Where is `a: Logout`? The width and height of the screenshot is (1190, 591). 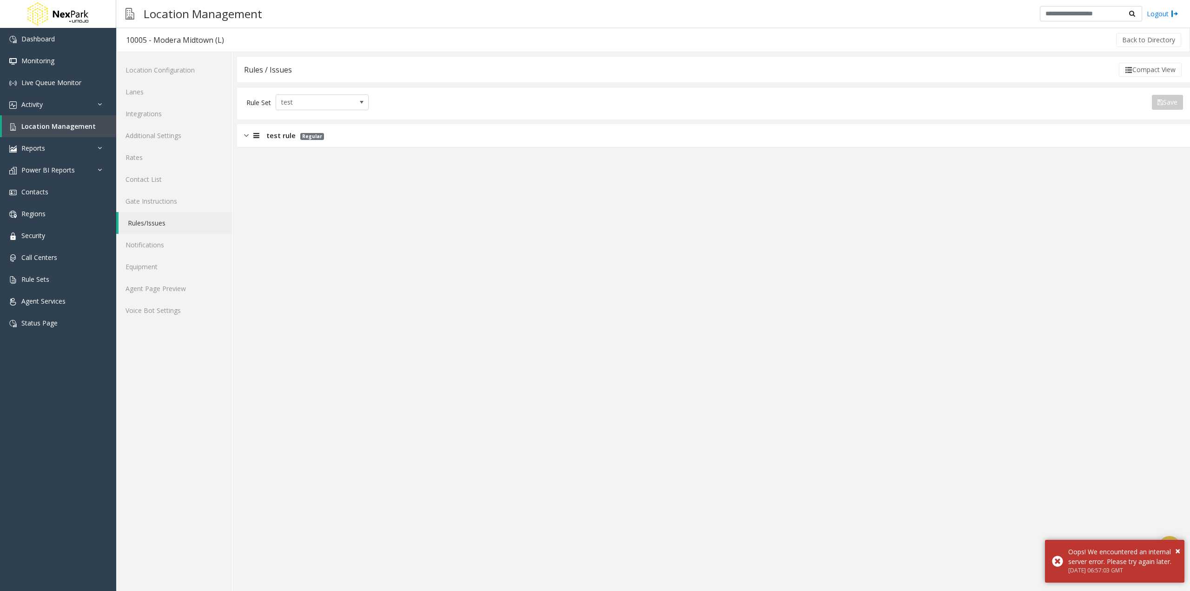
a: Logout is located at coordinates (1163, 13).